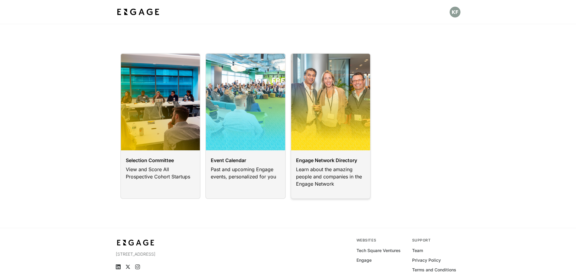 The width and height of the screenshot is (576, 275). What do you see at coordinates (436, 241) in the screenshot?
I see `div: Support` at bounding box center [436, 241].